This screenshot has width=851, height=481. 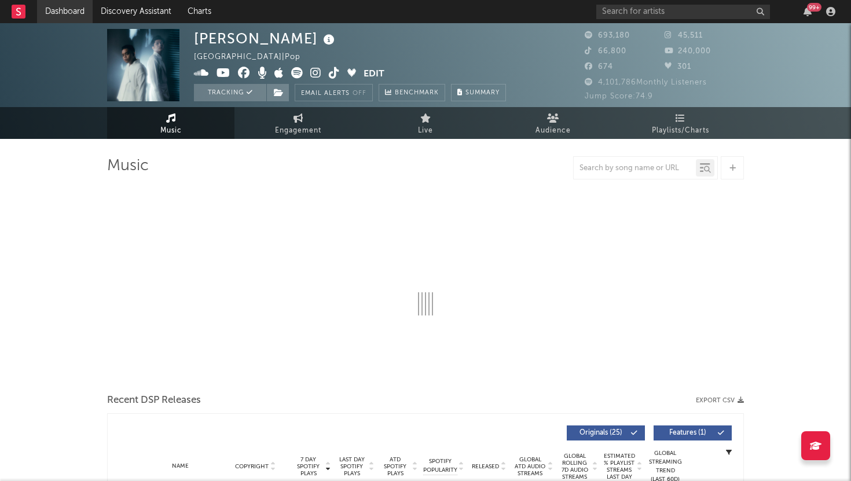 What do you see at coordinates (298, 123) in the screenshot?
I see `a: Engagement` at bounding box center [298, 123].